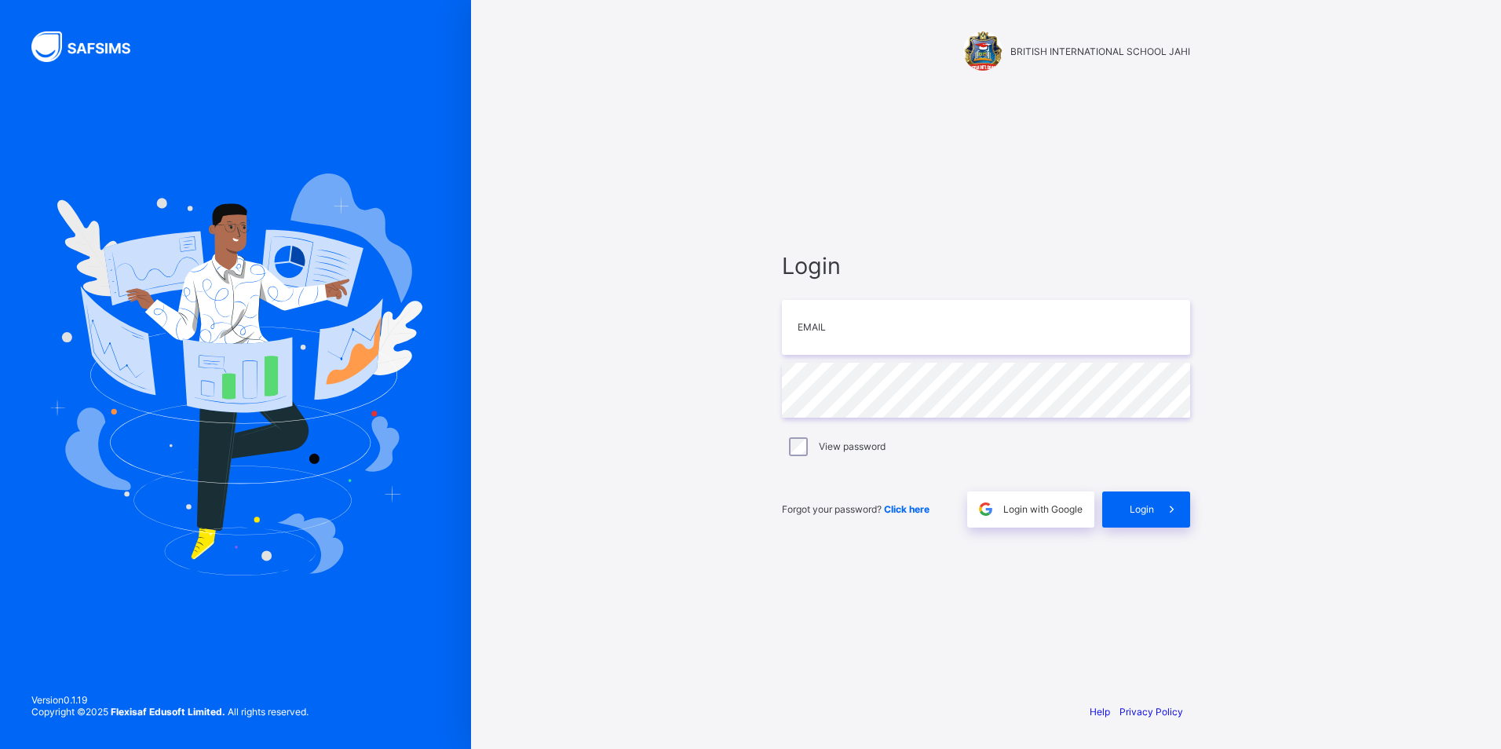 Image resolution: width=1501 pixels, height=749 pixels. What do you see at coordinates (907, 509) in the screenshot?
I see `span: Click here` at bounding box center [907, 509].